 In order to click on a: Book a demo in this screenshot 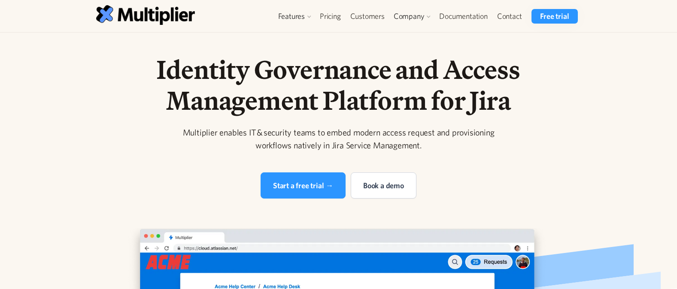, I will do `click(383, 185)`.